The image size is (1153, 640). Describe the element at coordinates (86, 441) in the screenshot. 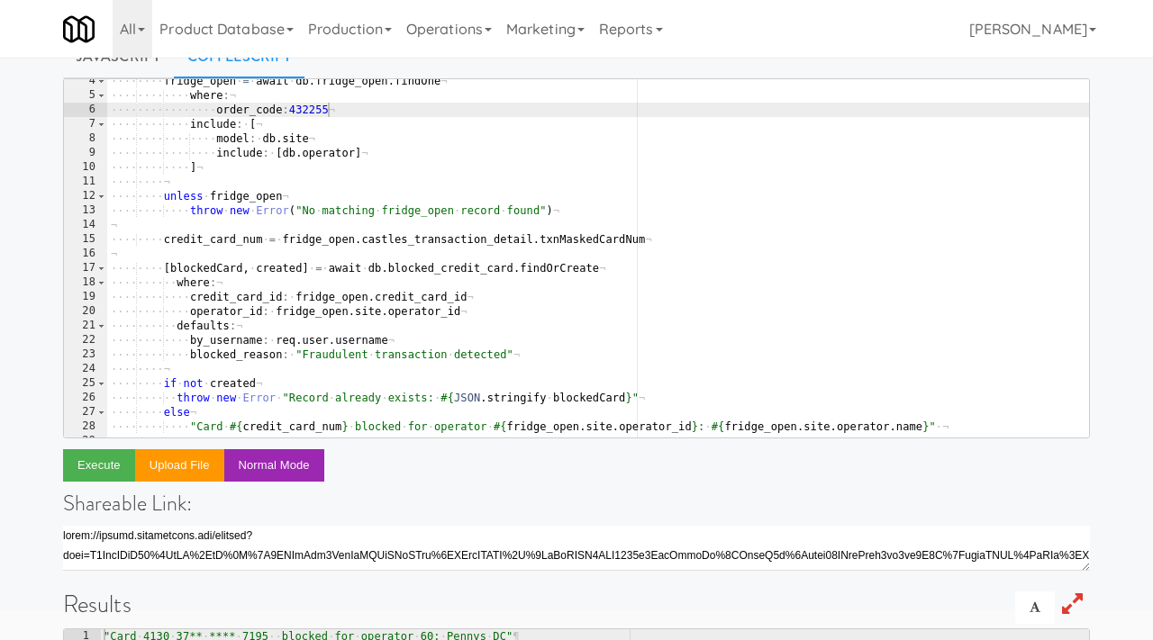

I see `div: 29` at that location.